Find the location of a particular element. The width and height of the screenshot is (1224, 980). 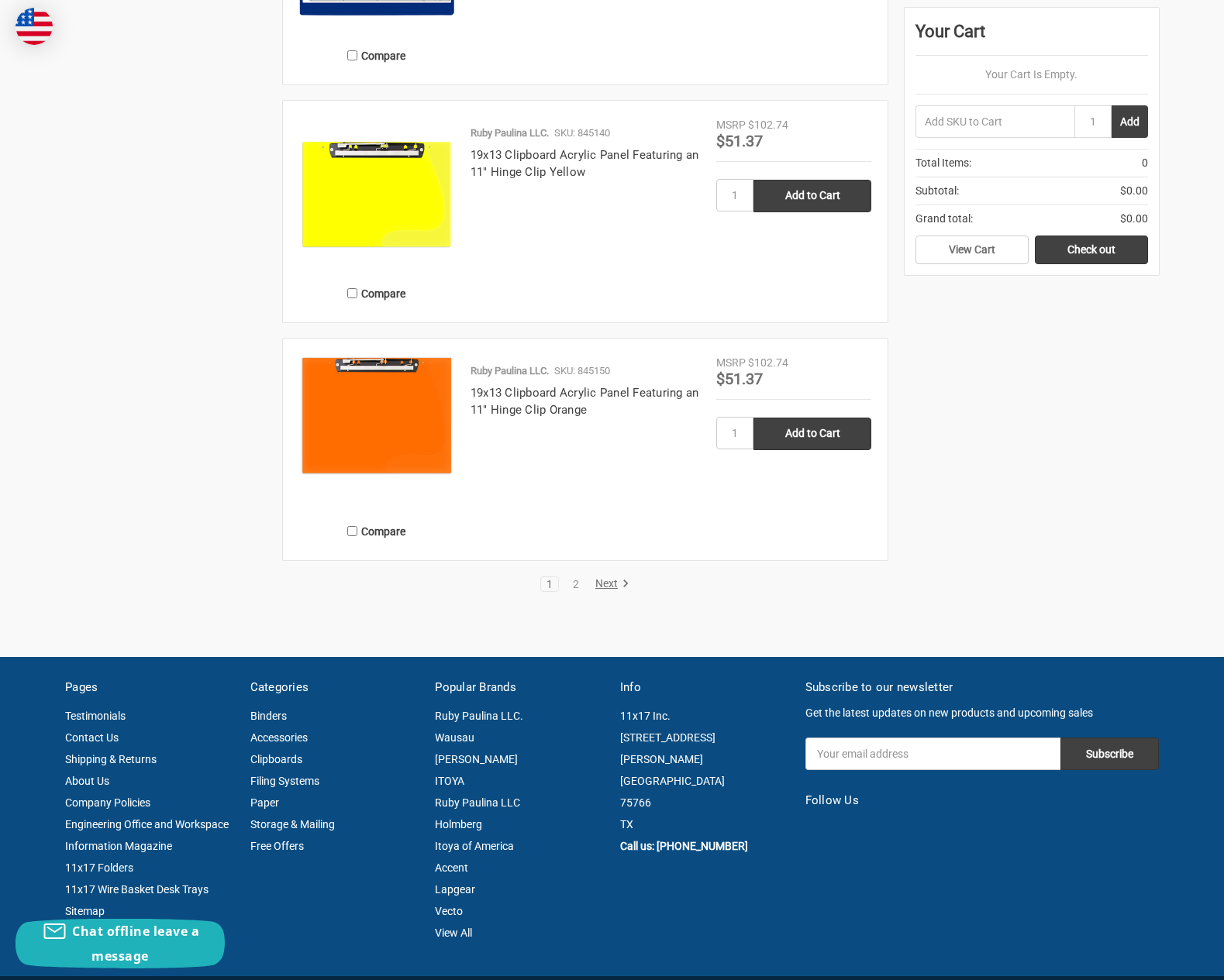

a: Free Offers is located at coordinates (277, 846).